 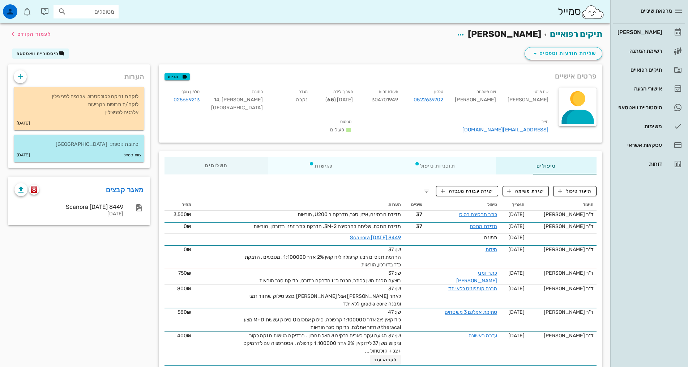 I want to click on button: יצירת עבודת מעבדה, so click(x=467, y=191).